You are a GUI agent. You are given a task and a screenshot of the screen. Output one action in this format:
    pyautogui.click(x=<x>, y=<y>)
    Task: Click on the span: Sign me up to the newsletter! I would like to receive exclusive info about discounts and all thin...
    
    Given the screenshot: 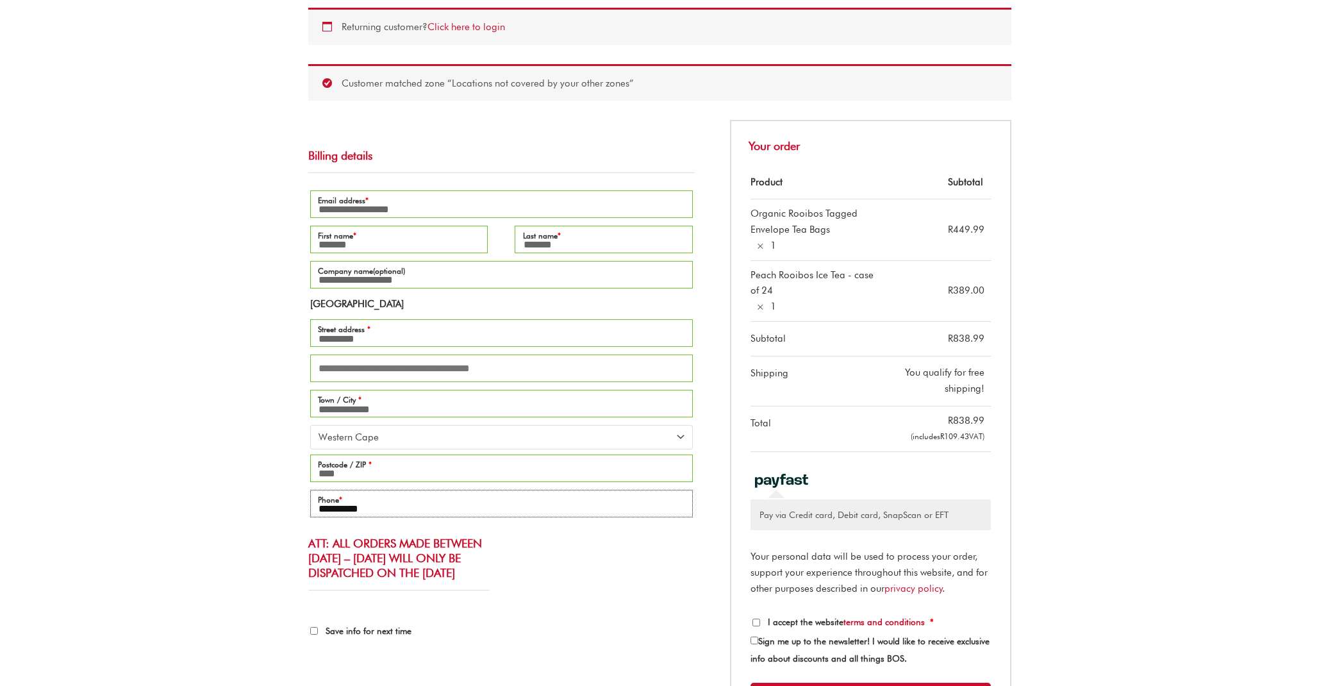 What is the action you would take?
    pyautogui.click(x=870, y=649)
    